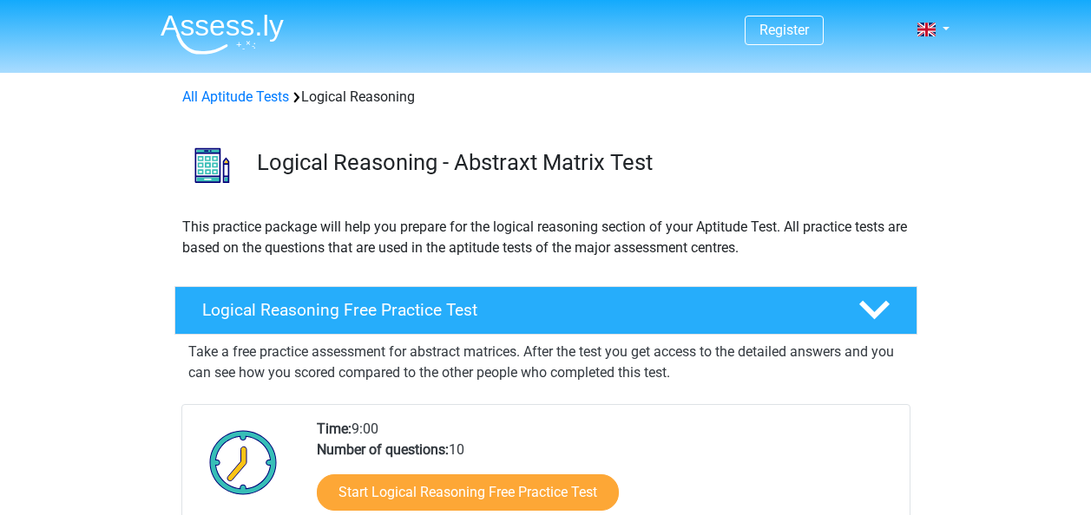  I want to click on div: Logical Reasoning, so click(546, 97).